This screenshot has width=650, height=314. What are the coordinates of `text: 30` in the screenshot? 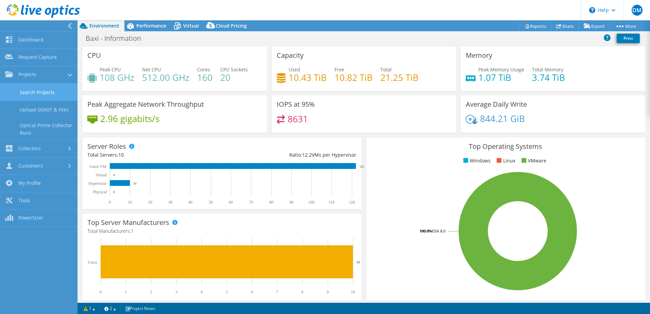 It's located at (170, 202).